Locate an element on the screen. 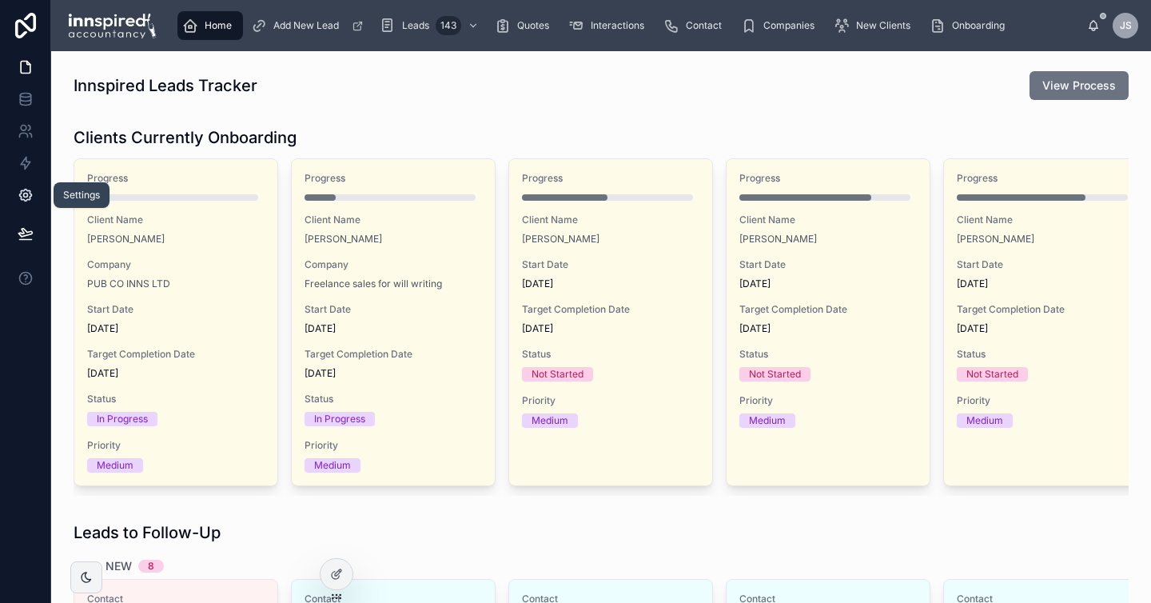  a: Quotes is located at coordinates (525, 26).